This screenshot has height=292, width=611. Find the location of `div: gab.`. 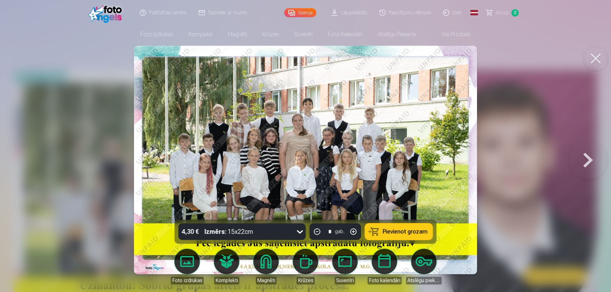

div: gab. is located at coordinates (340, 232).